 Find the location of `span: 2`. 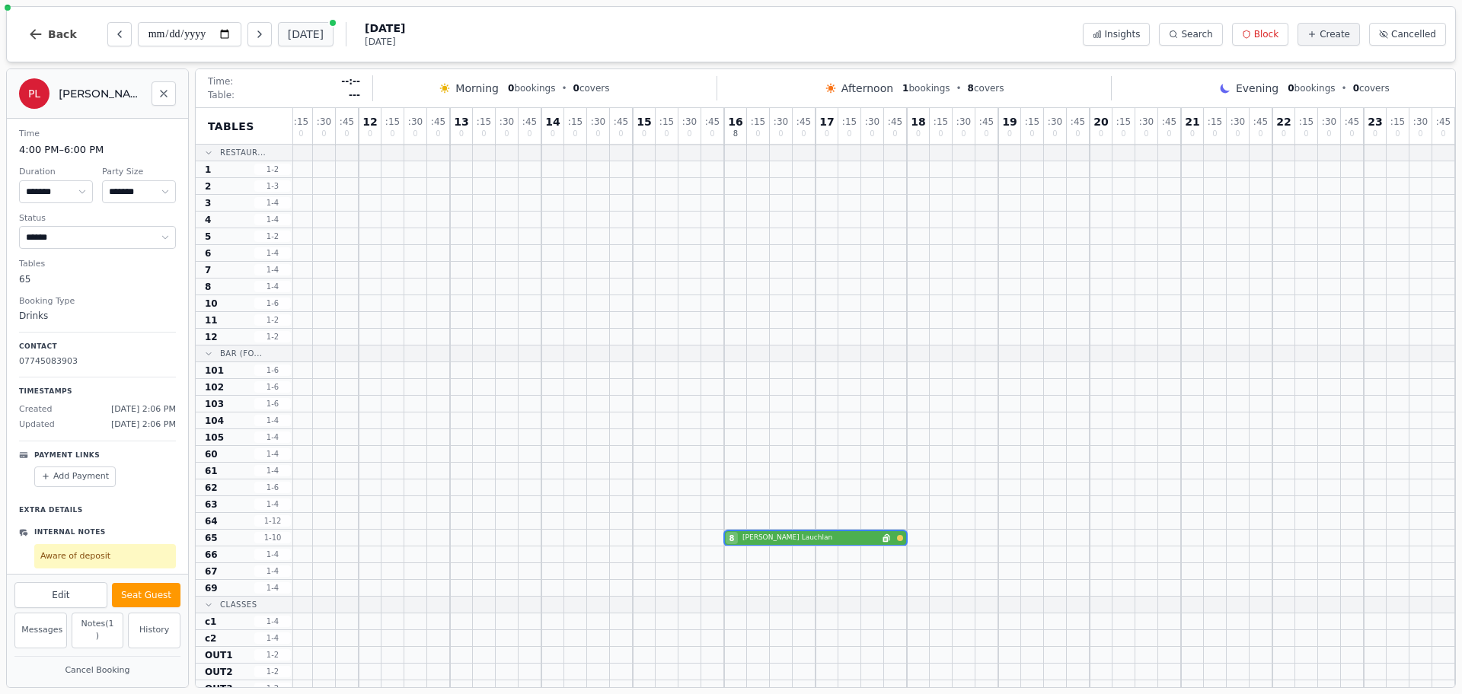

span: 2 is located at coordinates (208, 187).